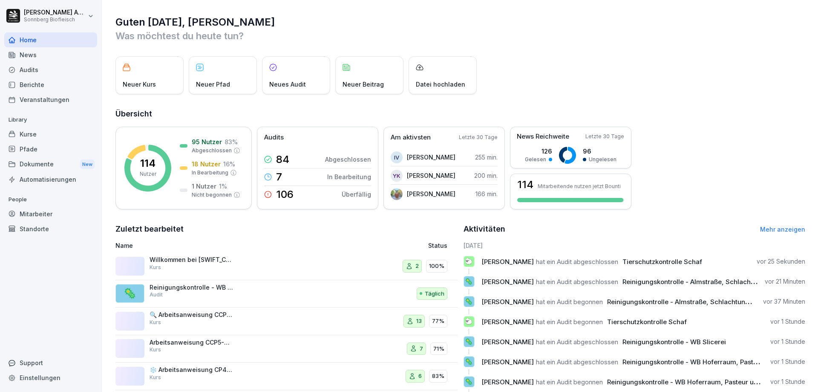 The image size is (818, 392). Describe the element at coordinates (204, 186) in the screenshot. I see `p: 1 Nutzer` at that location.